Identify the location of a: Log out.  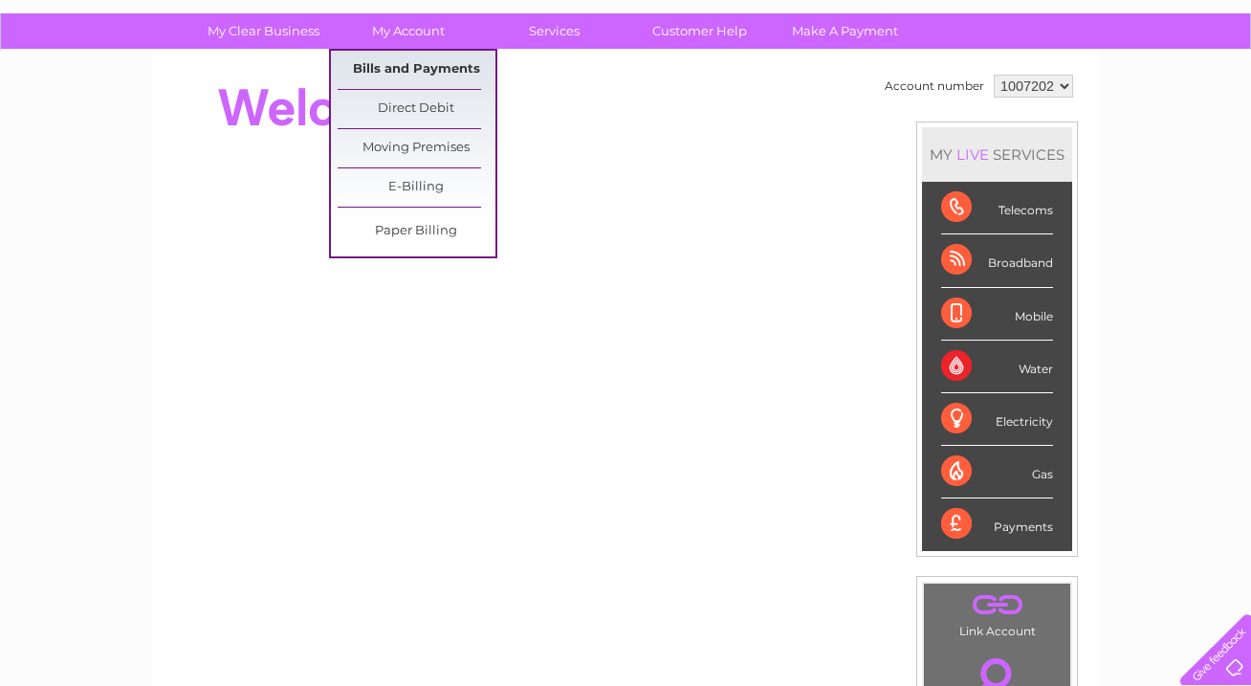
(1210, 88).